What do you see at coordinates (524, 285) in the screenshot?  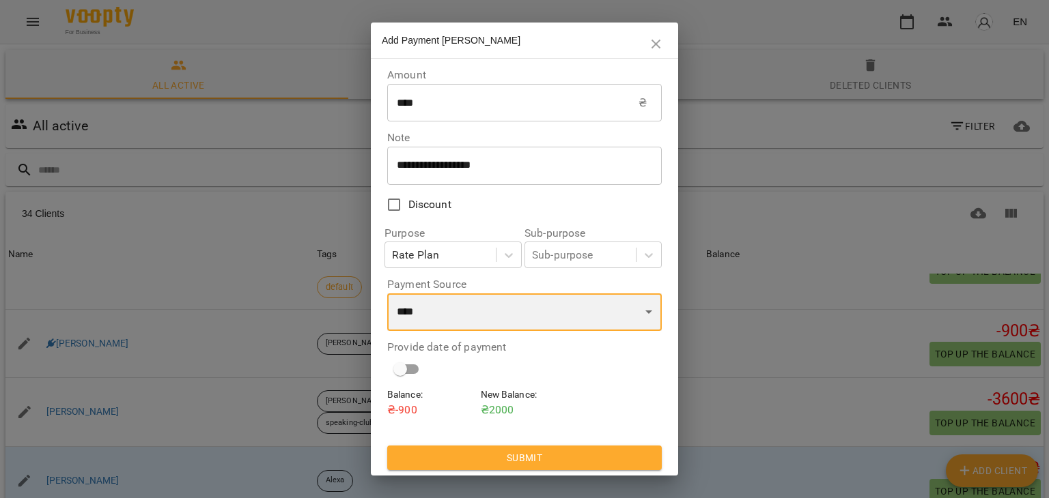 I see `label: Payment Source` at bounding box center [524, 285].